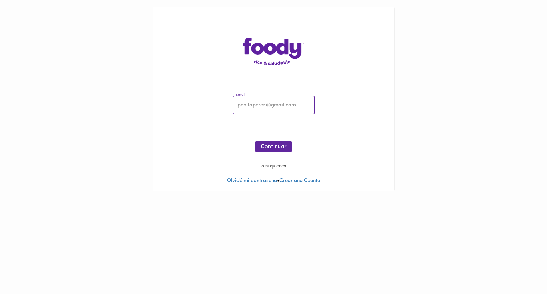 This screenshot has height=294, width=547. I want to click on a: Olvidé mi contraseña, so click(252, 181).